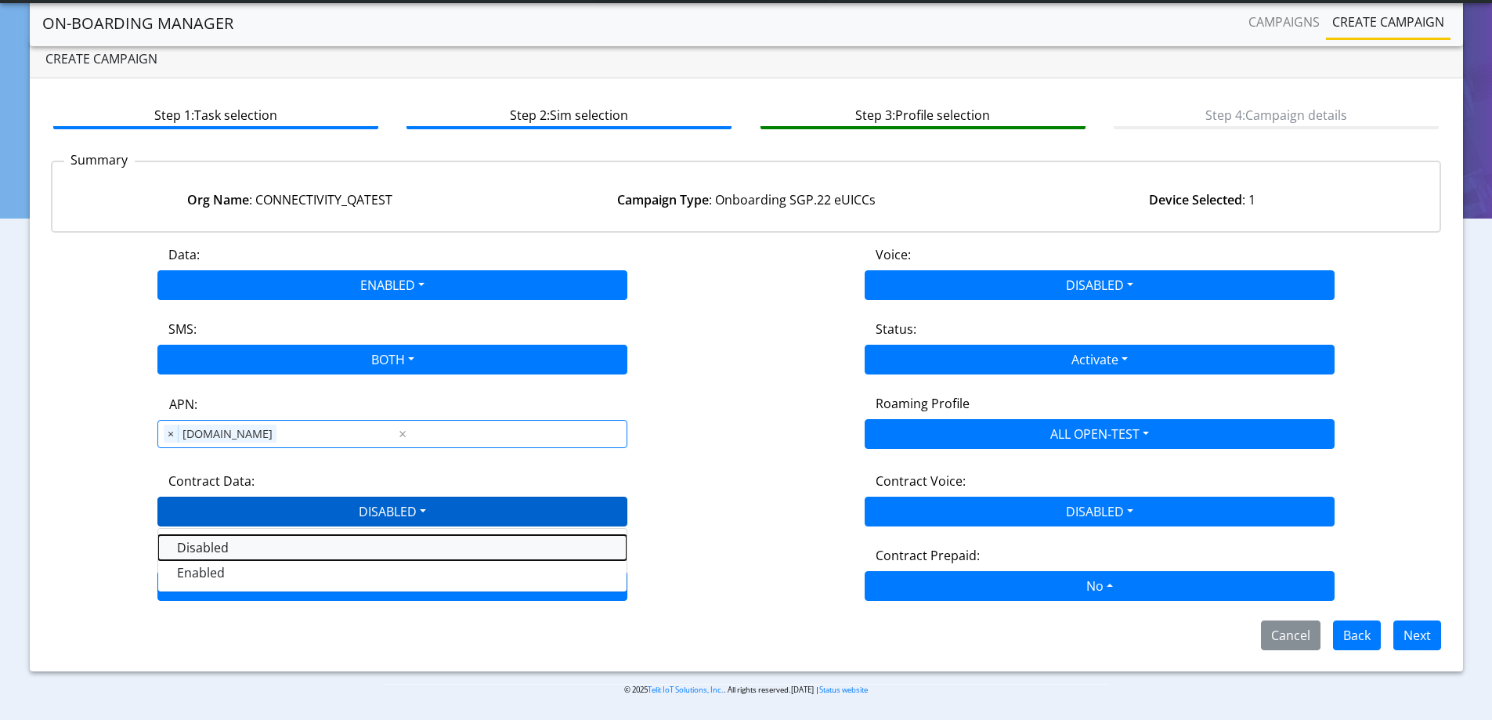 This screenshot has height=720, width=1492. What do you see at coordinates (1417, 635) in the screenshot?
I see `button: Next` at bounding box center [1417, 635].